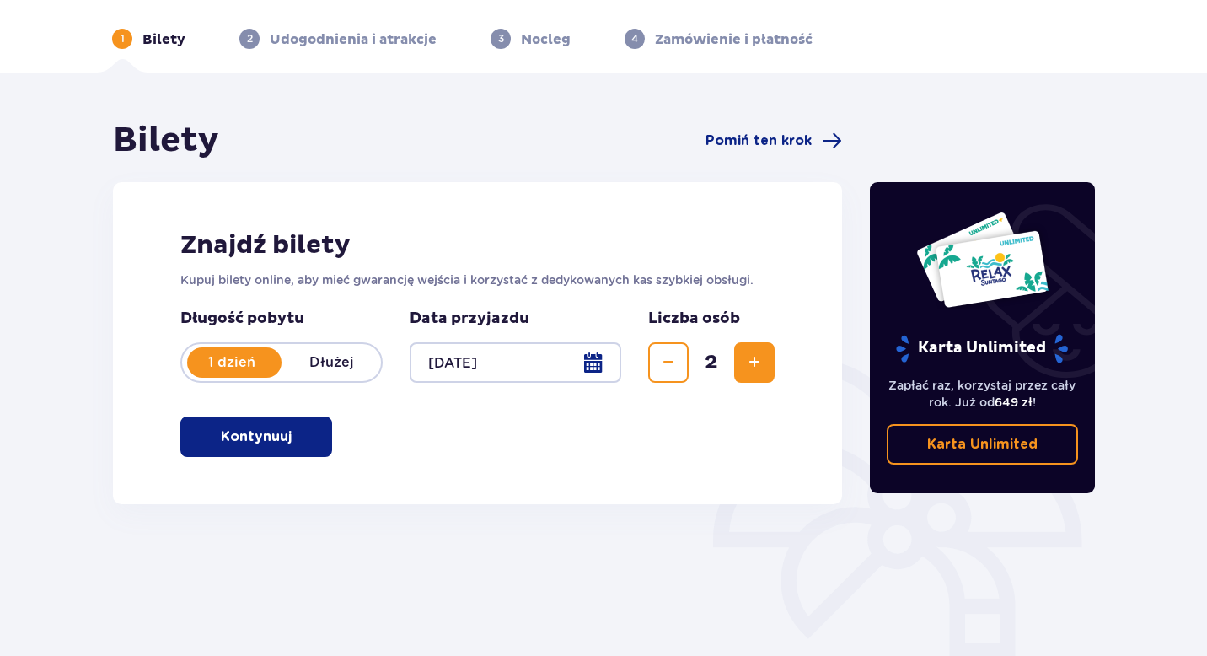 This screenshot has height=656, width=1207. Describe the element at coordinates (758, 141) in the screenshot. I see `span: Pomiń ten krok` at that location.